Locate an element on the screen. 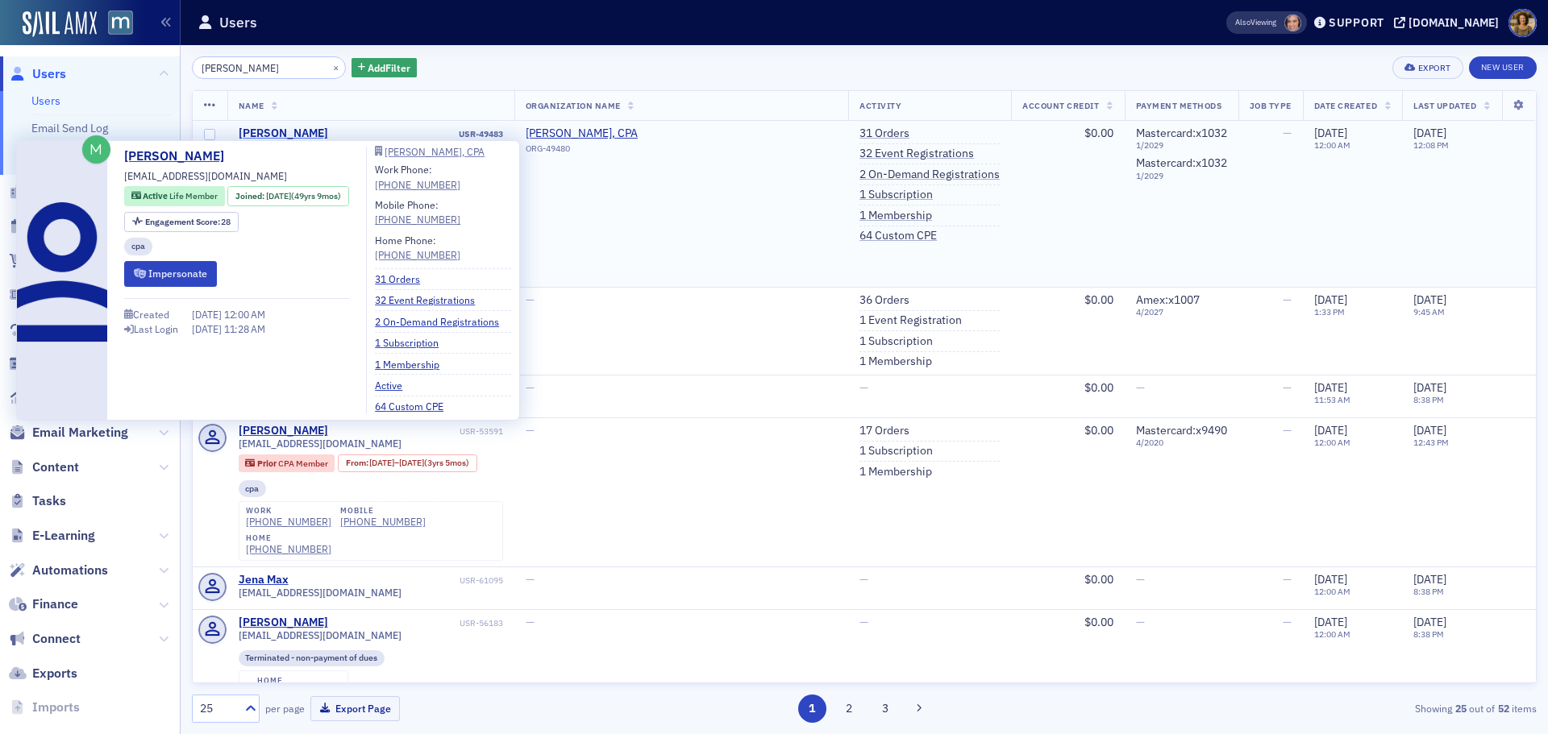 The image size is (1548, 734). label: per page is located at coordinates (285, 709).